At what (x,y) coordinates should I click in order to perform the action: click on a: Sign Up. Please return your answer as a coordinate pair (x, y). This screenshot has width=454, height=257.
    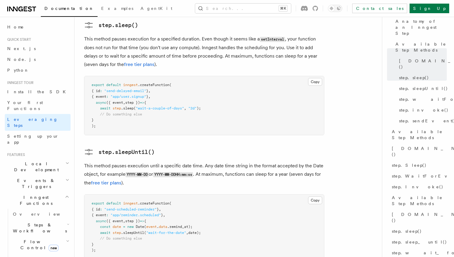
    Looking at the image, I should click on (429, 8).